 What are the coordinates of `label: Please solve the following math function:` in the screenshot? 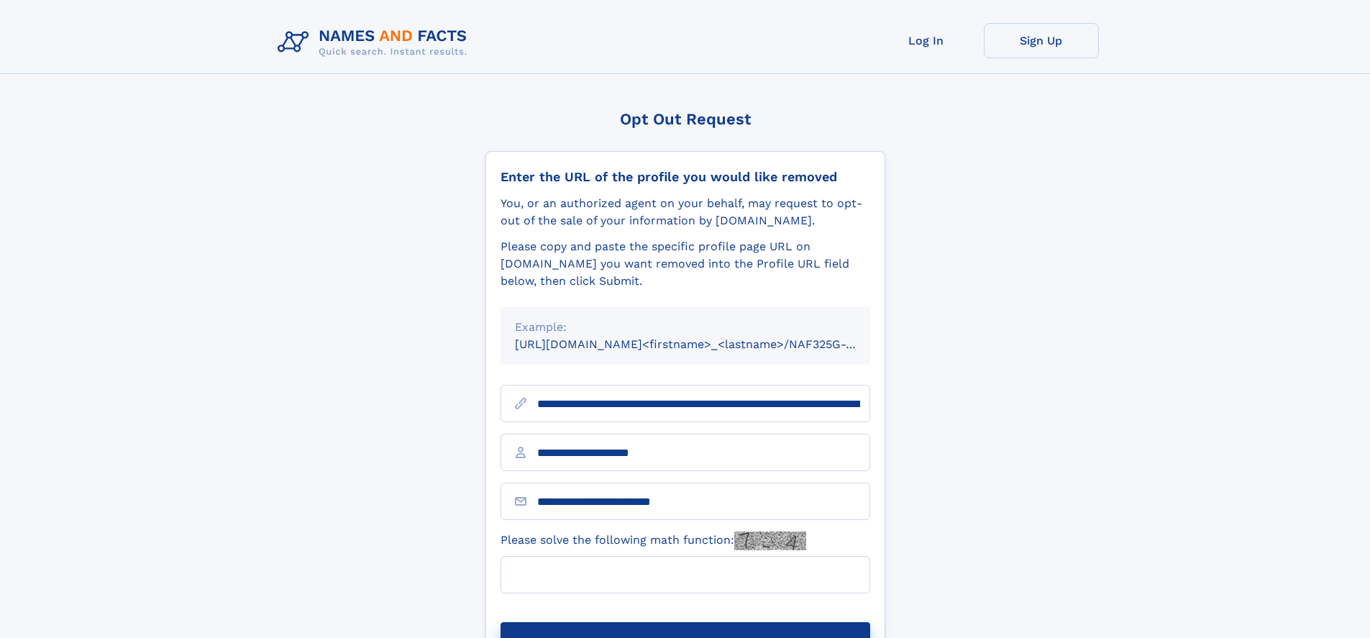 It's located at (653, 541).